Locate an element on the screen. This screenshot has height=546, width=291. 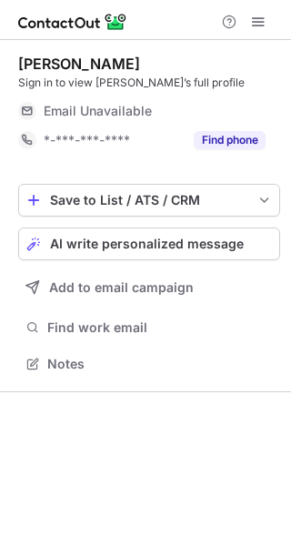
button: save-profile-one-click is located at coordinates (149, 200).